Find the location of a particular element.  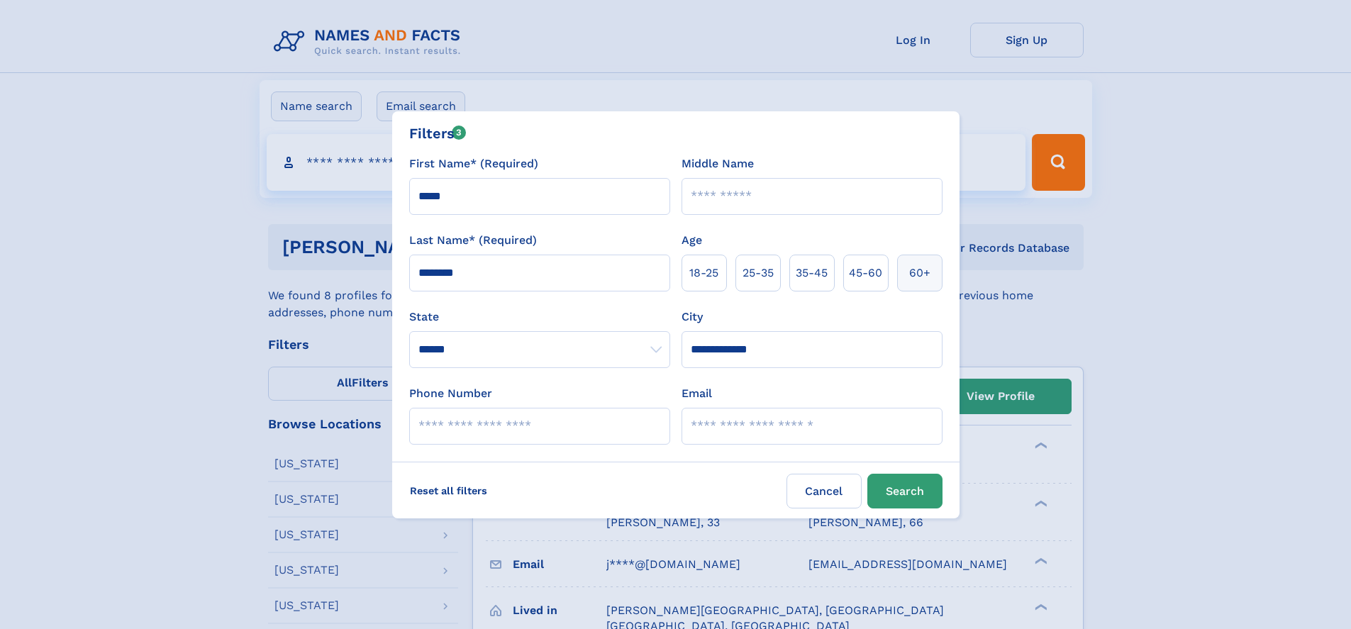

span: 25‑35 is located at coordinates (758, 273).